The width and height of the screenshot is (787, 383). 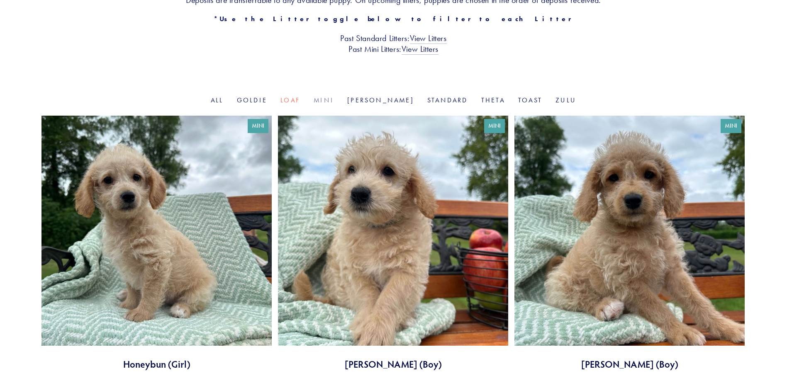 What do you see at coordinates (290, 100) in the screenshot?
I see `a: Loaf` at bounding box center [290, 100].